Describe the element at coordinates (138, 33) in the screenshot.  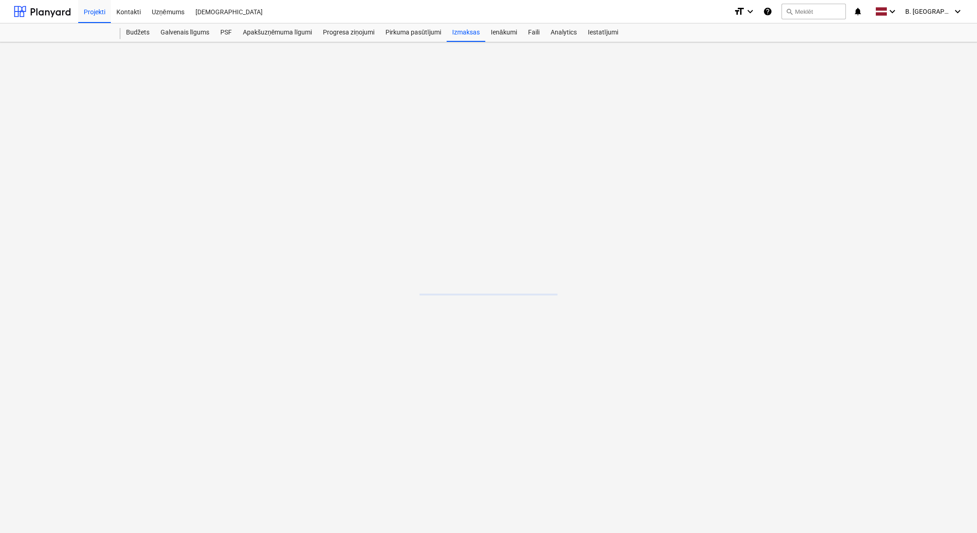
I see `a: Budžets` at that location.